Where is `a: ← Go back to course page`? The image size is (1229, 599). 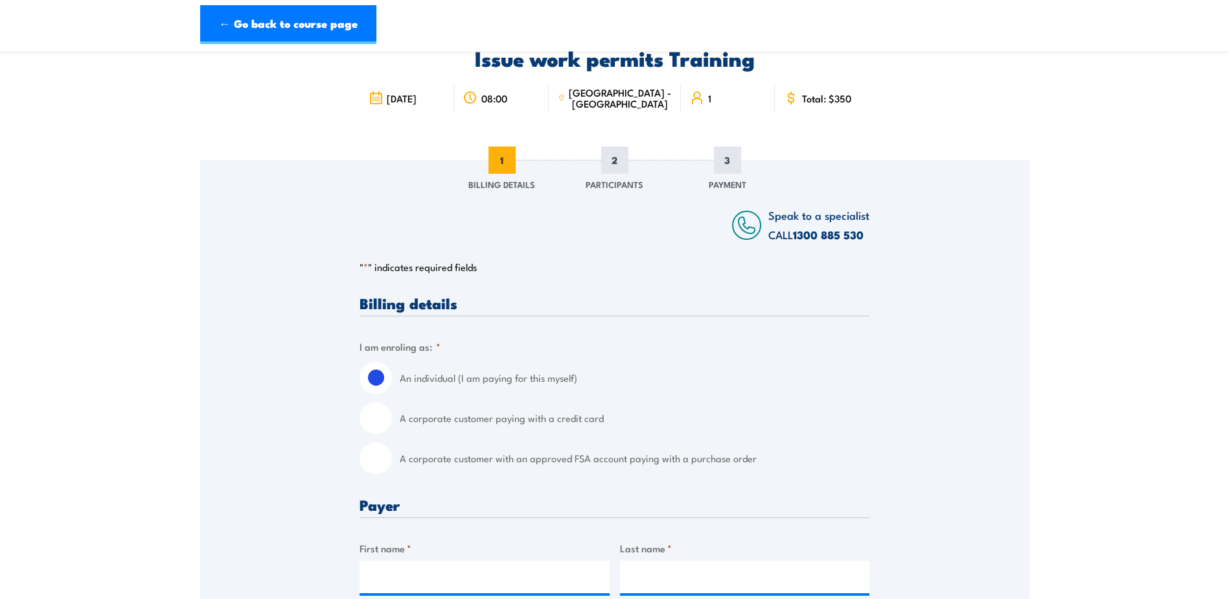 a: ← Go back to course page is located at coordinates (288, 25).